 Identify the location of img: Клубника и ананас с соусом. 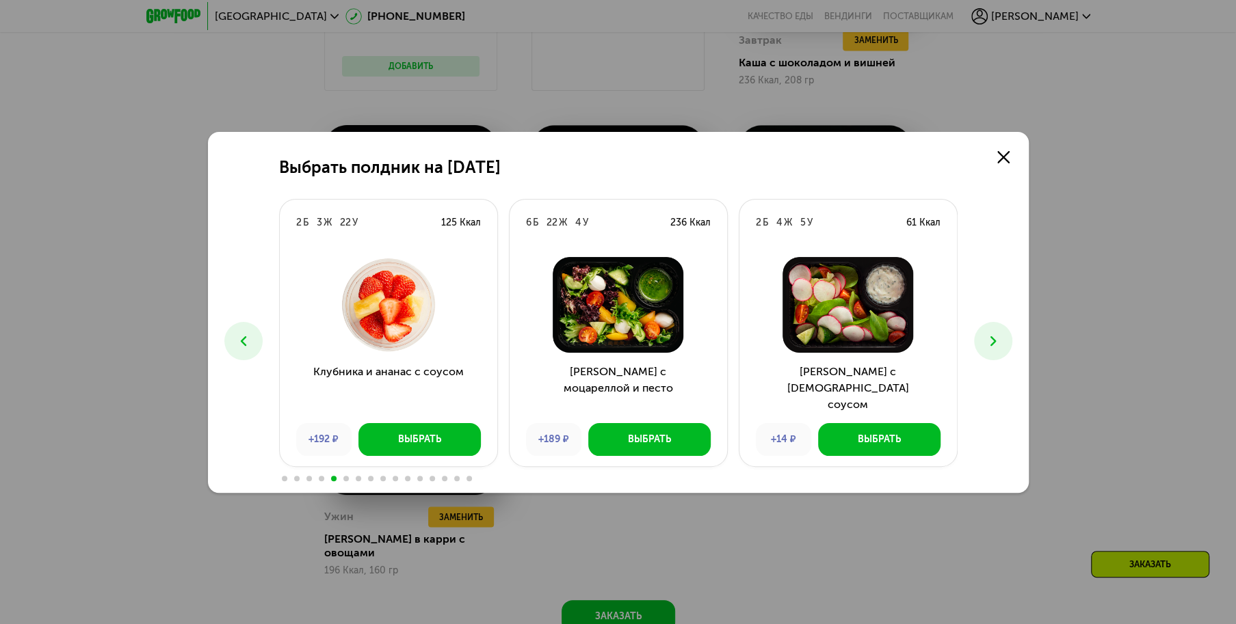
(388, 305).